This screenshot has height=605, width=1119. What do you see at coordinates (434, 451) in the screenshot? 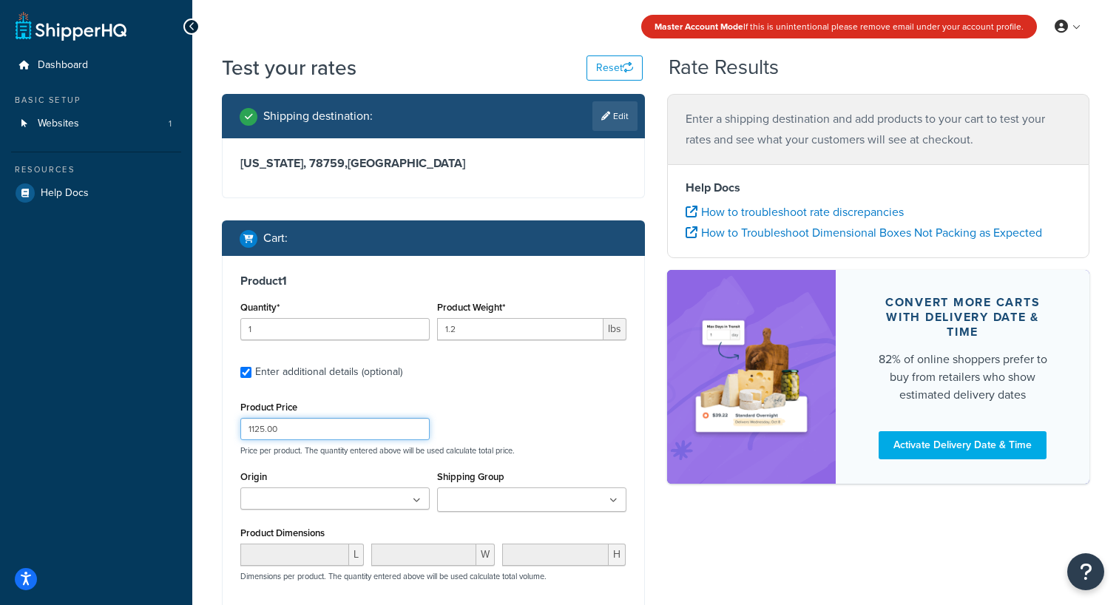
I see `p: Price per product. The quantity entered above will be used calculate total price.` at bounding box center [434, 451].